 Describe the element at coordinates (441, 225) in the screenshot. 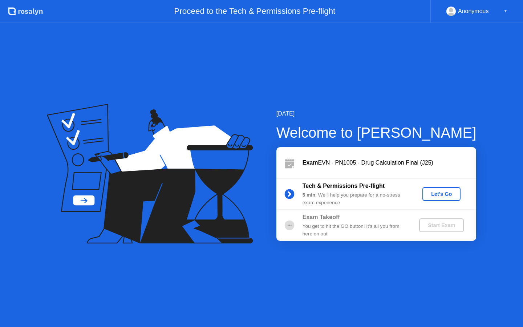

I see `div: Start Exam` at that location.